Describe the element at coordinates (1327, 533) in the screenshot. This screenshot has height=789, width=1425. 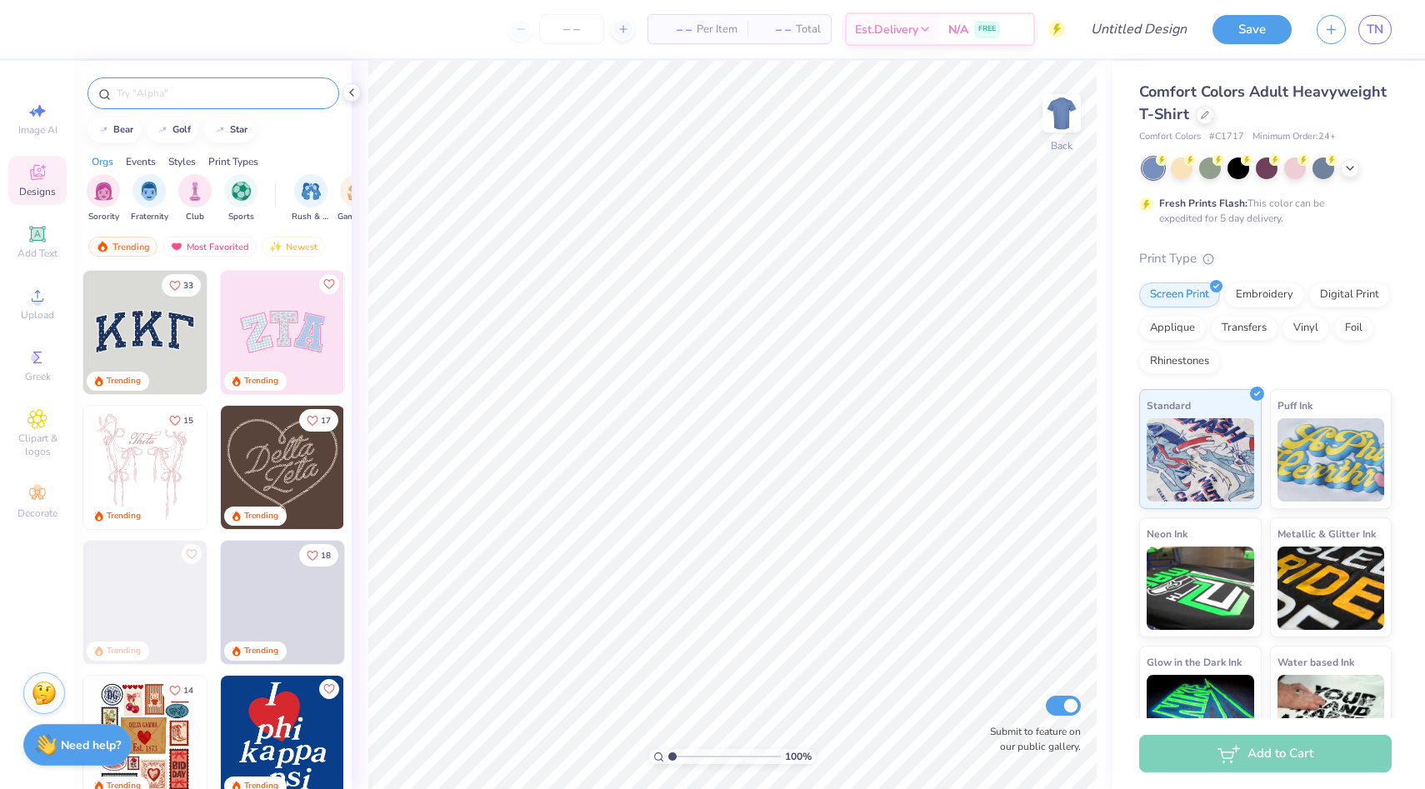
I see `span: Metallic & Glitter Ink` at that location.